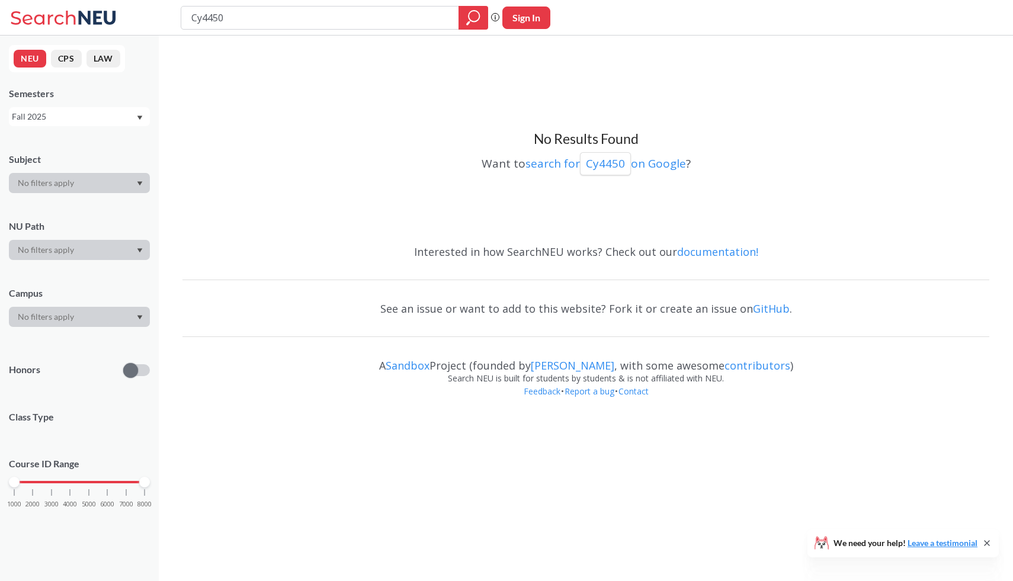 Image resolution: width=1013 pixels, height=581 pixels. I want to click on a: Feedback, so click(542, 391).